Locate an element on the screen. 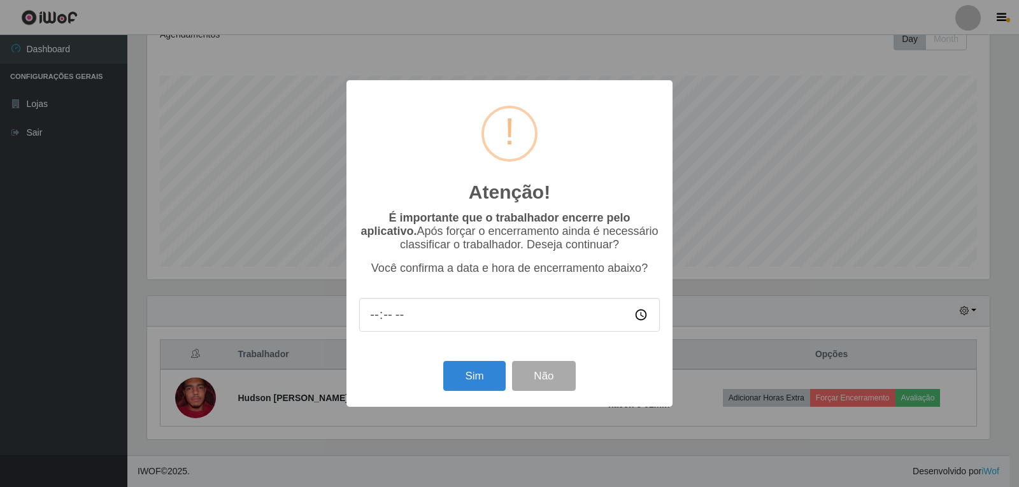 Image resolution: width=1019 pixels, height=487 pixels. h2: Atenção! is located at coordinates (510, 192).